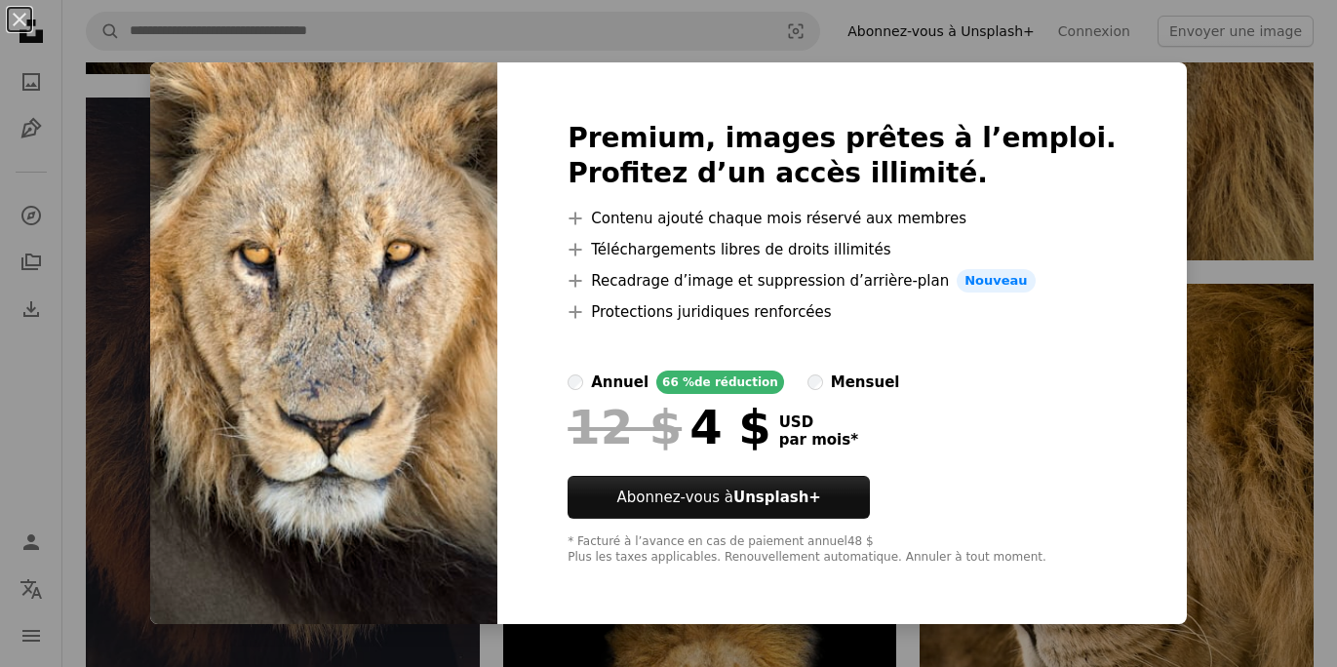 This screenshot has width=1337, height=667. I want to click on button: Abonnez-vous àUnsplash+, so click(719, 497).